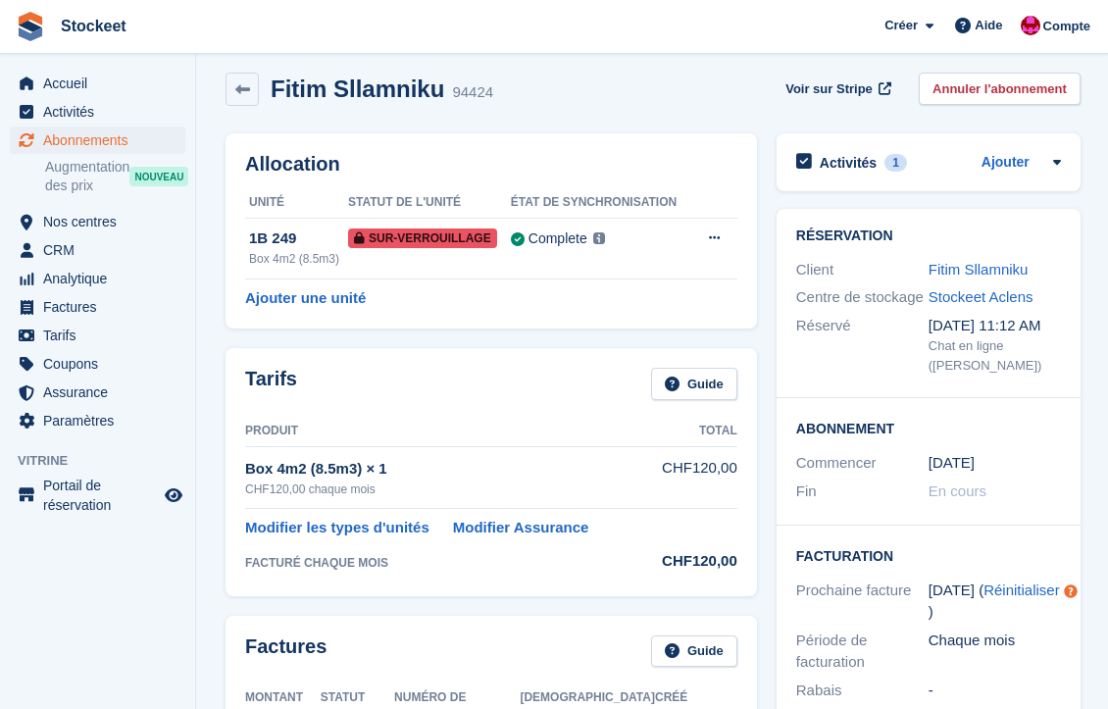  I want to click on span: Factures, so click(102, 307).